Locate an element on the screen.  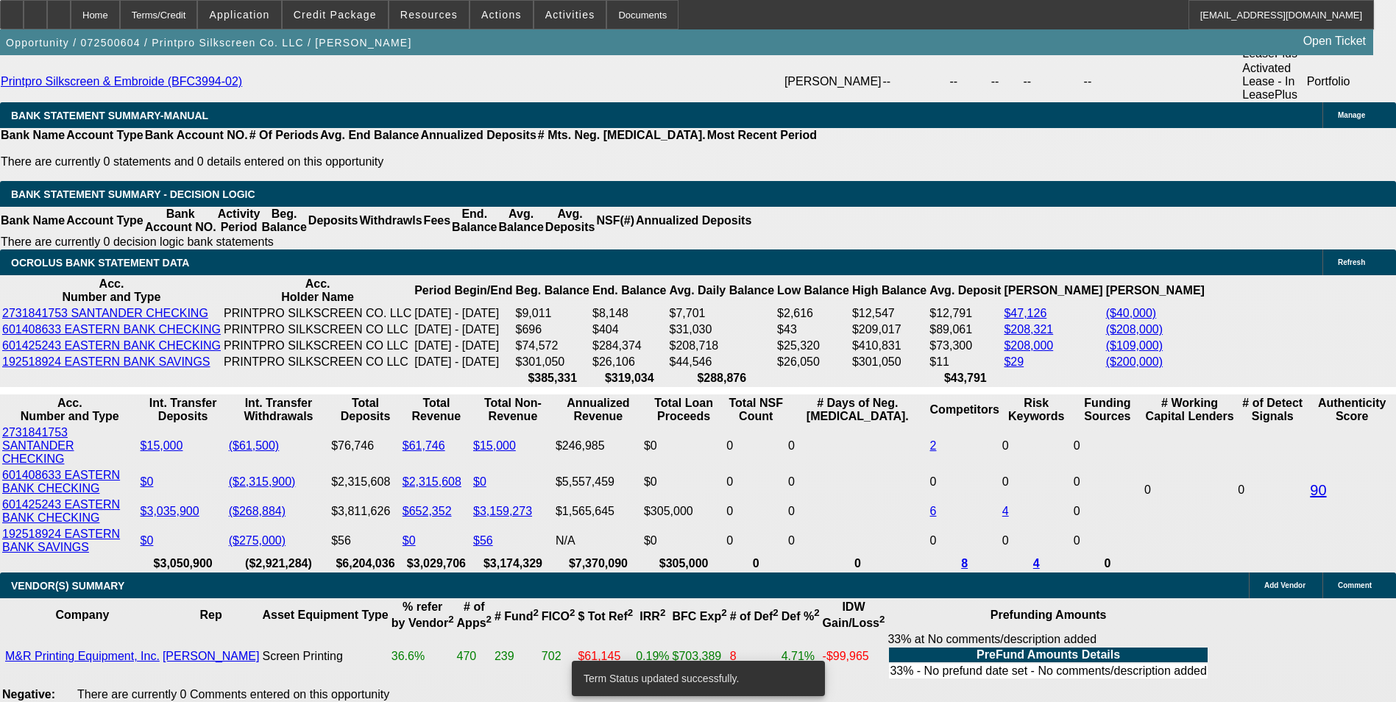
td: $301,050 is located at coordinates (889, 362).